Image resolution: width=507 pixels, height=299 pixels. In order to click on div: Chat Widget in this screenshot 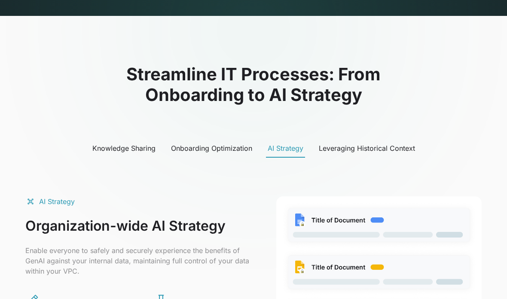, I will do `click(486, 279)`.